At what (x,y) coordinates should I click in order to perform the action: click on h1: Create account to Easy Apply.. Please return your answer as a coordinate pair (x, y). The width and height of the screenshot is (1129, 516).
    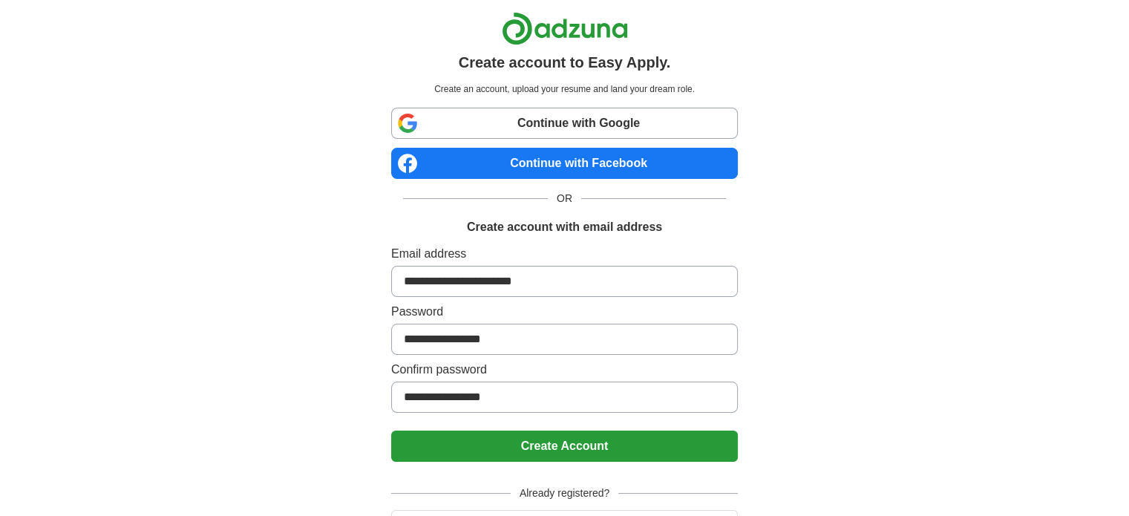
    Looking at the image, I should click on (565, 62).